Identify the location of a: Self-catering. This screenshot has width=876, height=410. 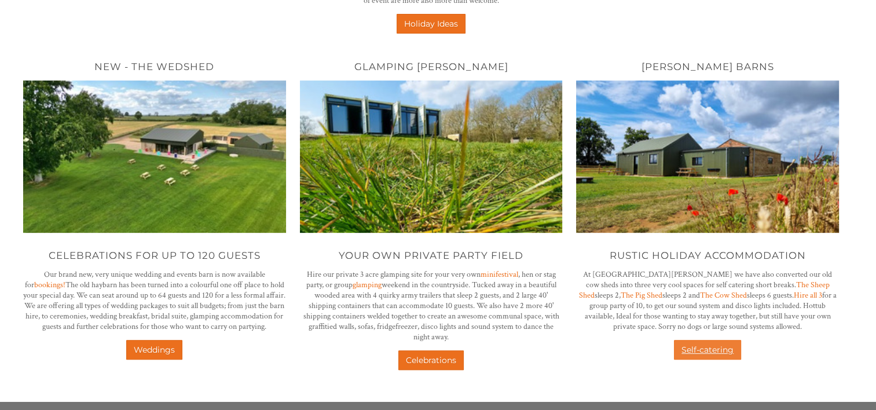
(707, 350).